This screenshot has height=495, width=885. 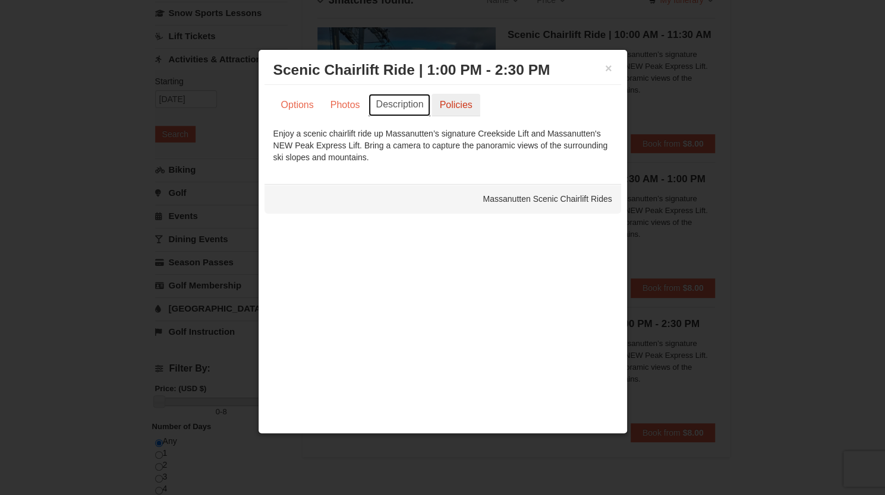 What do you see at coordinates (345, 105) in the screenshot?
I see `a: Photos` at bounding box center [345, 105].